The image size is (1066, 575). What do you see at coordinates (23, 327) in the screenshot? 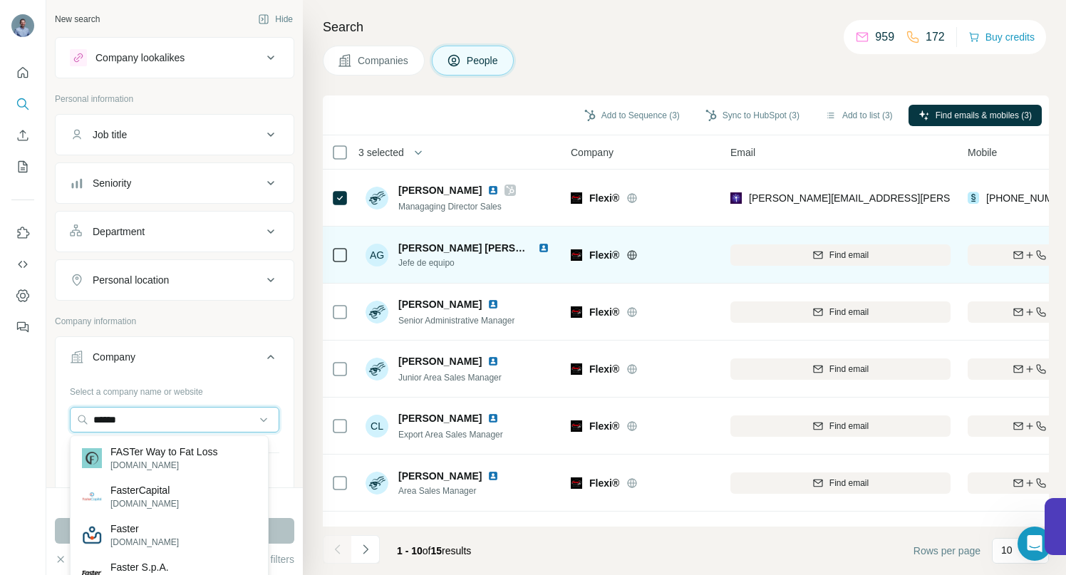
I see `button: Feedback` at bounding box center [23, 327].